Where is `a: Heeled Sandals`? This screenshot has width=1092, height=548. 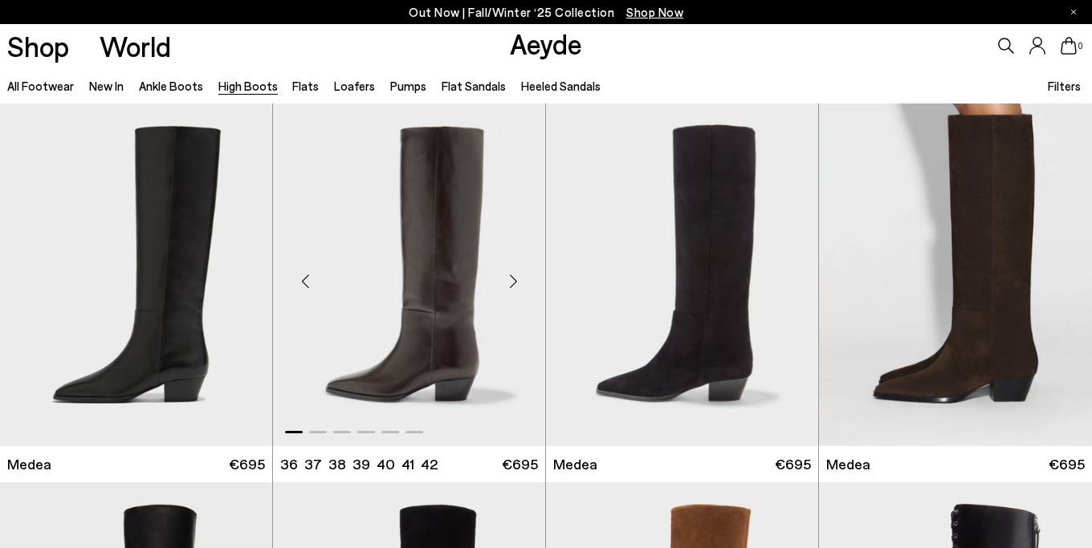 a: Heeled Sandals is located at coordinates (560, 86).